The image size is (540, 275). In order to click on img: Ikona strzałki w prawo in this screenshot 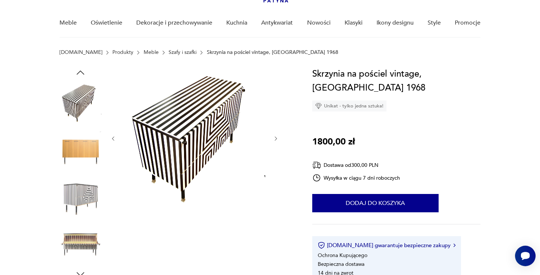, I will do `click(454, 246)`.